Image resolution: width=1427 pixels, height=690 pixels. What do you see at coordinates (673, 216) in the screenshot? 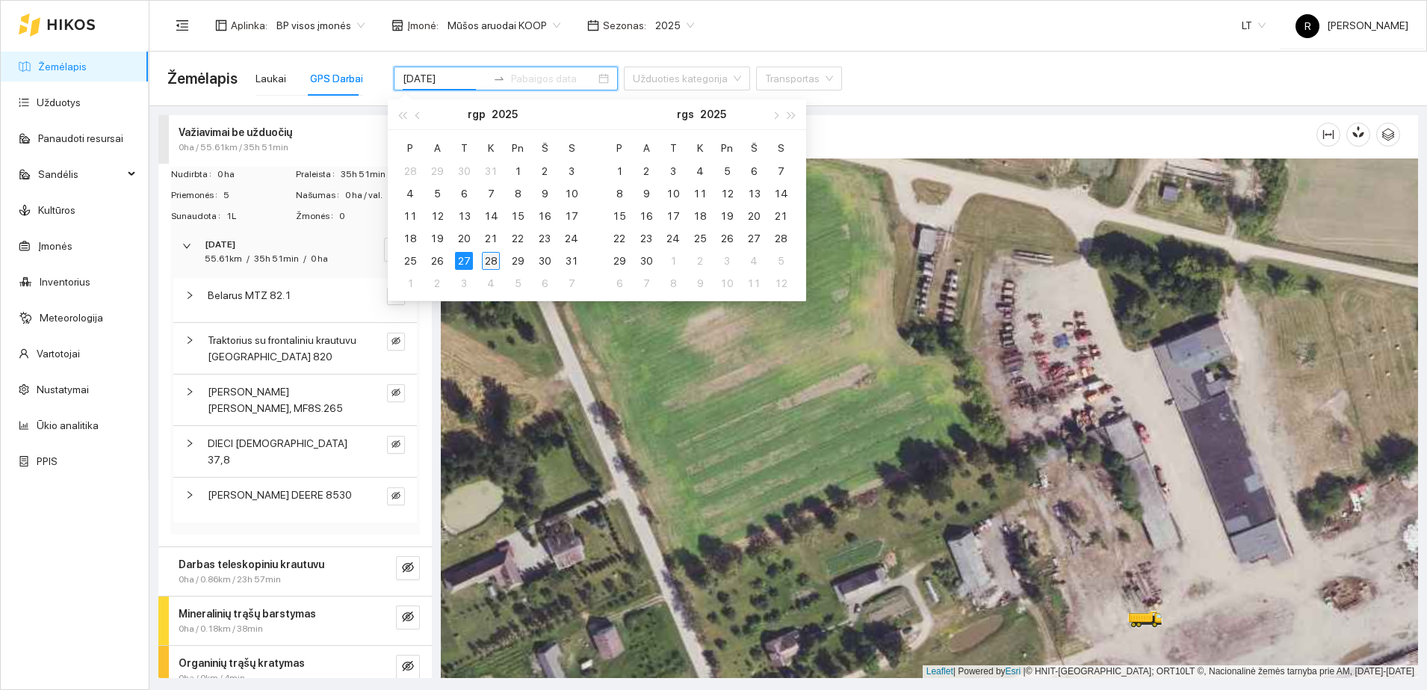
I see `div: 17` at bounding box center [673, 216].